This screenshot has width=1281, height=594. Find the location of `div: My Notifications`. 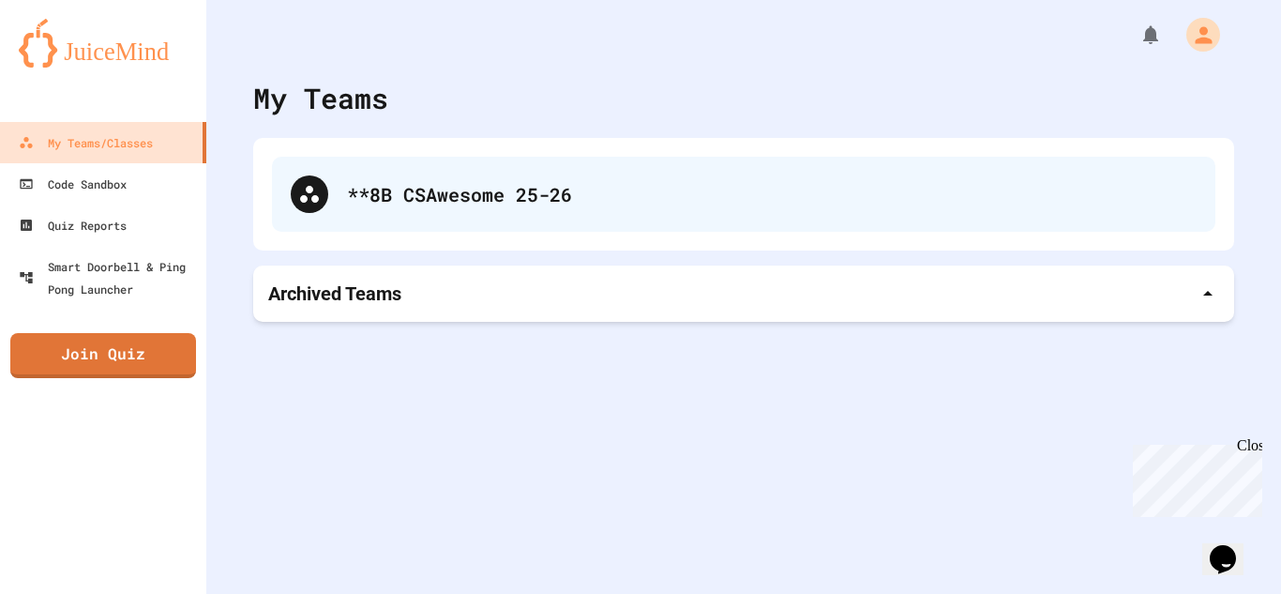

div: My Notifications is located at coordinates (1136, 35).